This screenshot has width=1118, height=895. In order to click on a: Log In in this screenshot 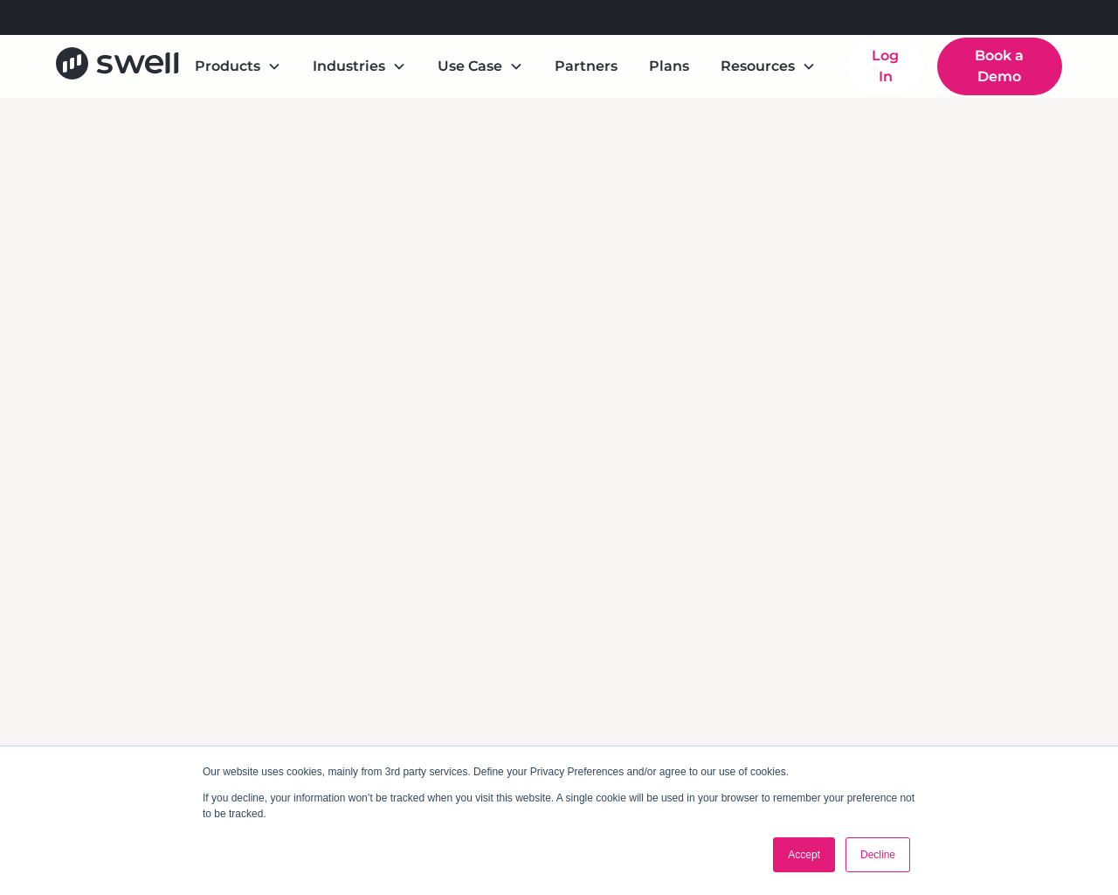, I will do `click(885, 66)`.